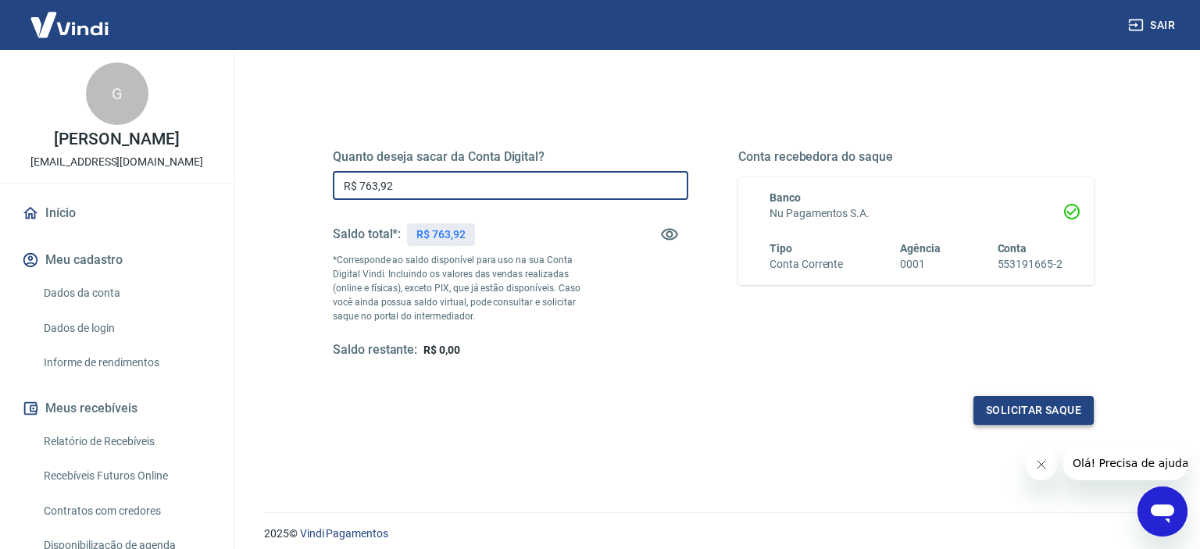 Image resolution: width=1200 pixels, height=549 pixels. Describe the element at coordinates (785, 198) in the screenshot. I see `span: Banco` at that location.